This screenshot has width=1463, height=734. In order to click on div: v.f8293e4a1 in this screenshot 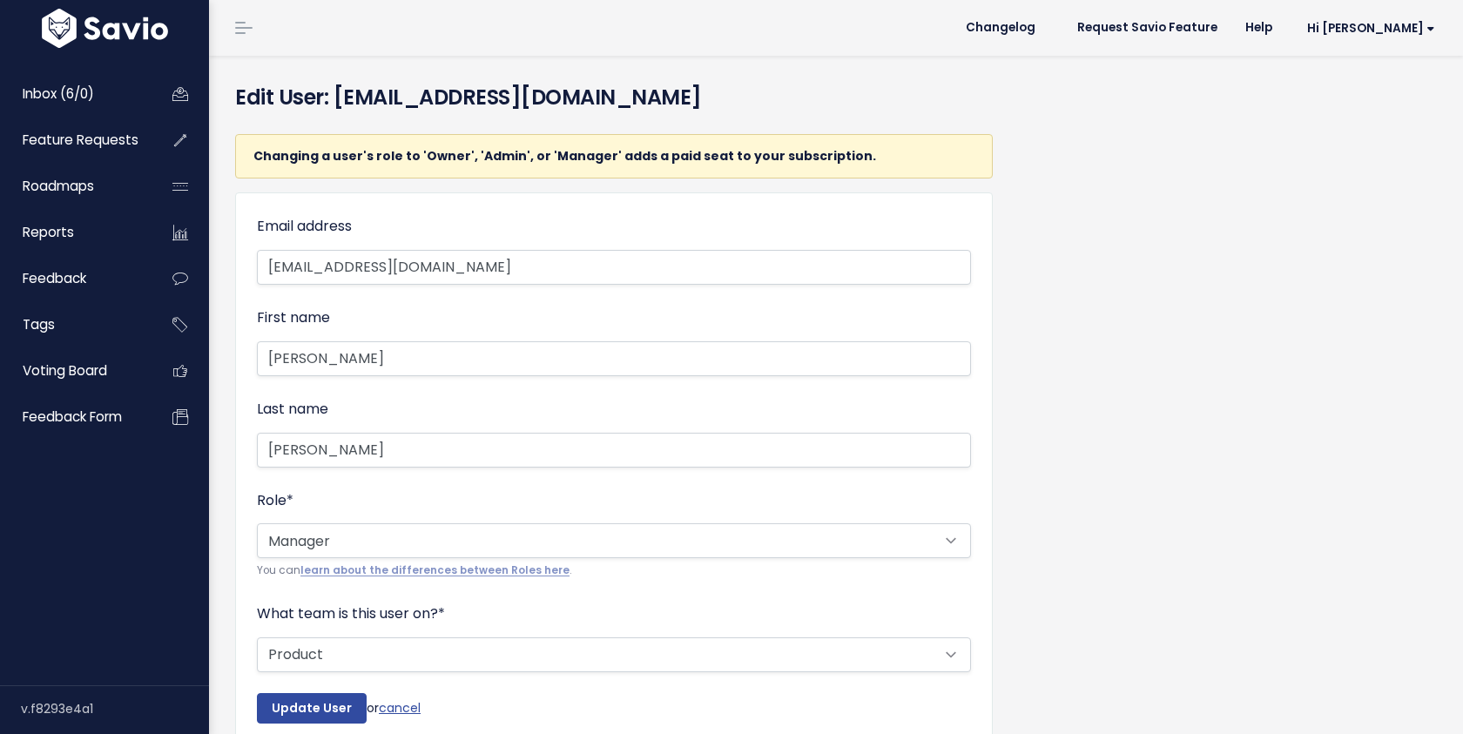, I will do `click(115, 709)`.